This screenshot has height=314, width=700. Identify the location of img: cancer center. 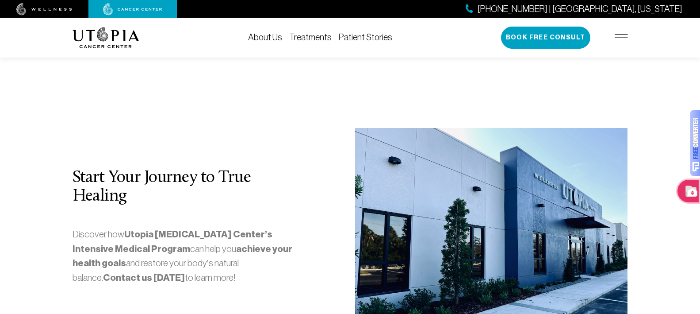
(133, 9).